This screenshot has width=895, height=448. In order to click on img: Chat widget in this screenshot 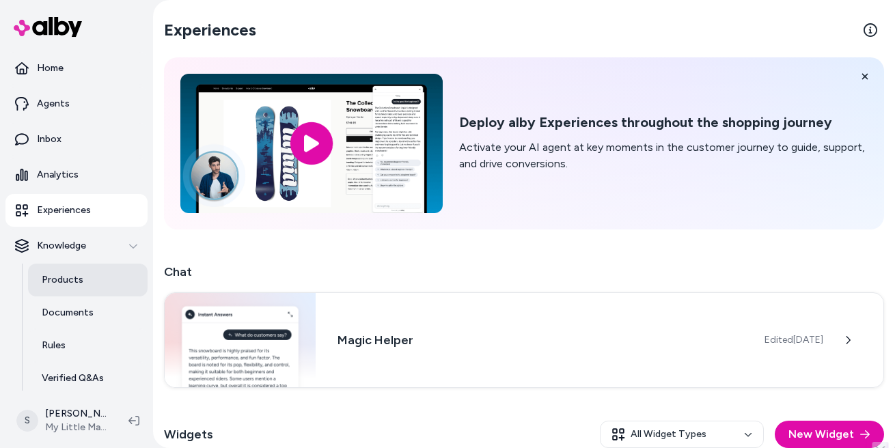, I will do `click(240, 340)`.